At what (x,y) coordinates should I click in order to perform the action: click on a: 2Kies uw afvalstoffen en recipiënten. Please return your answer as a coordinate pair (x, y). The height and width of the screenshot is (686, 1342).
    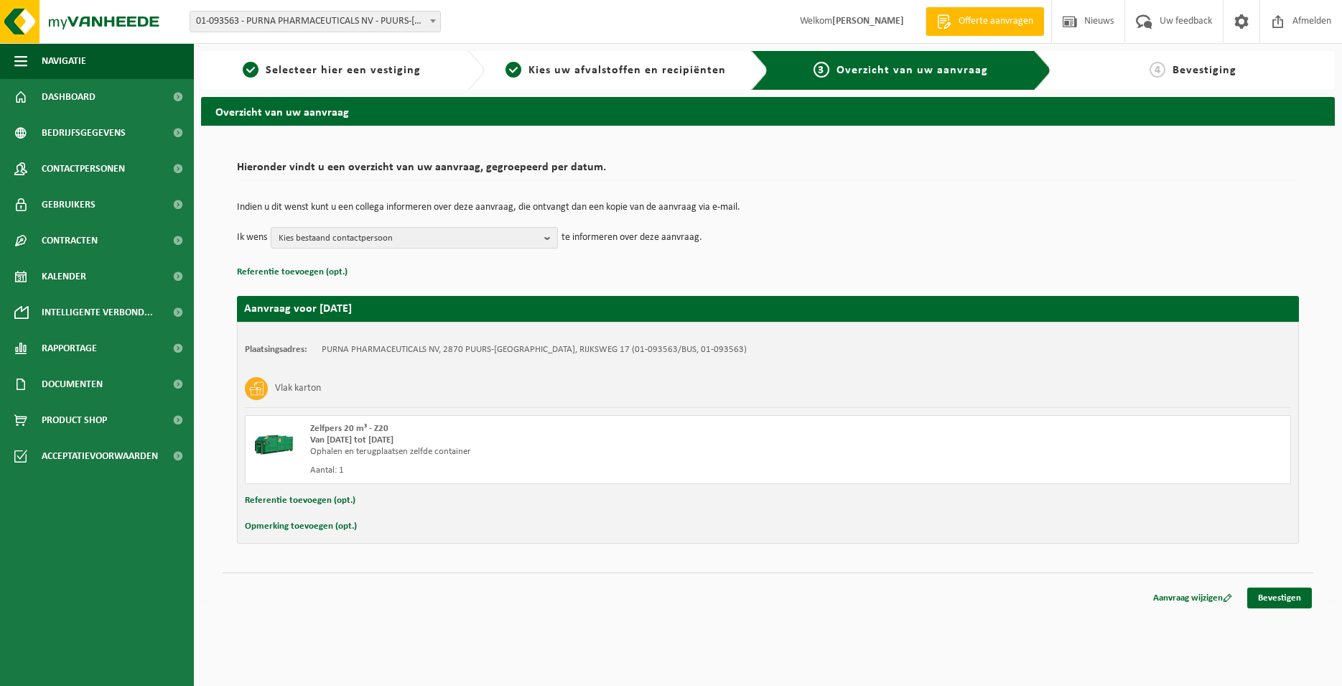
    Looking at the image, I should click on (616, 70).